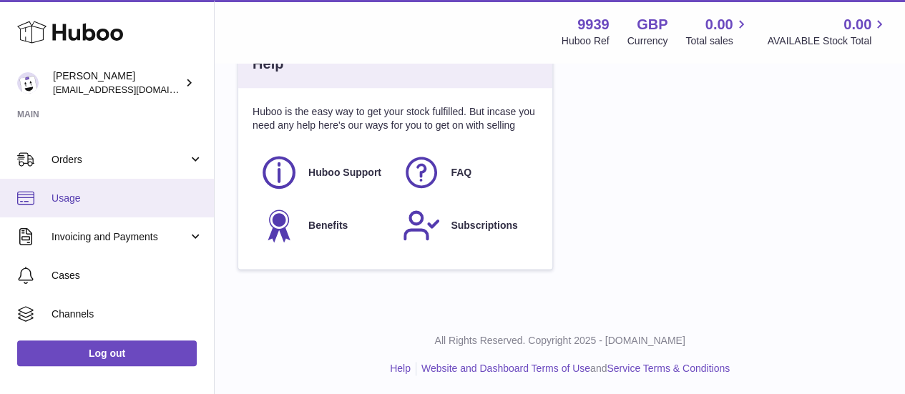 This screenshot has width=905, height=394. What do you see at coordinates (506, 369) in the screenshot?
I see `a: Website and Dashboard Terms of Use` at bounding box center [506, 369].